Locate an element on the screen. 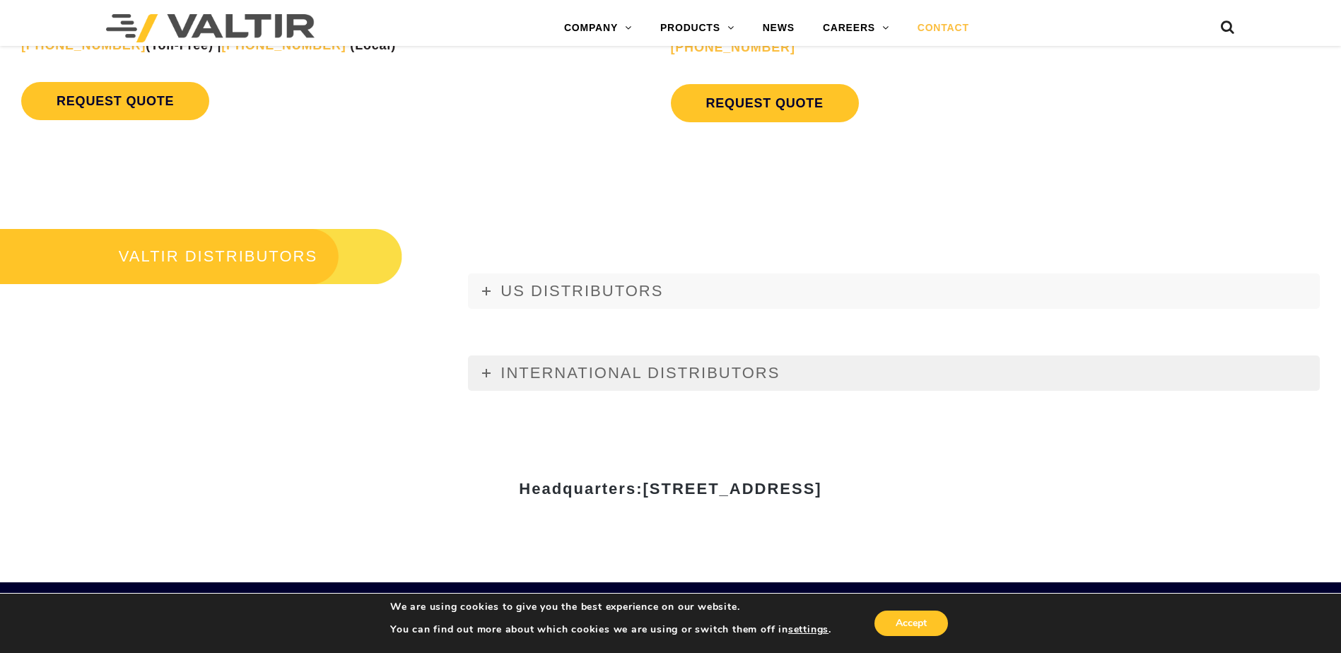  strong: Headquarters: is located at coordinates (670, 488).